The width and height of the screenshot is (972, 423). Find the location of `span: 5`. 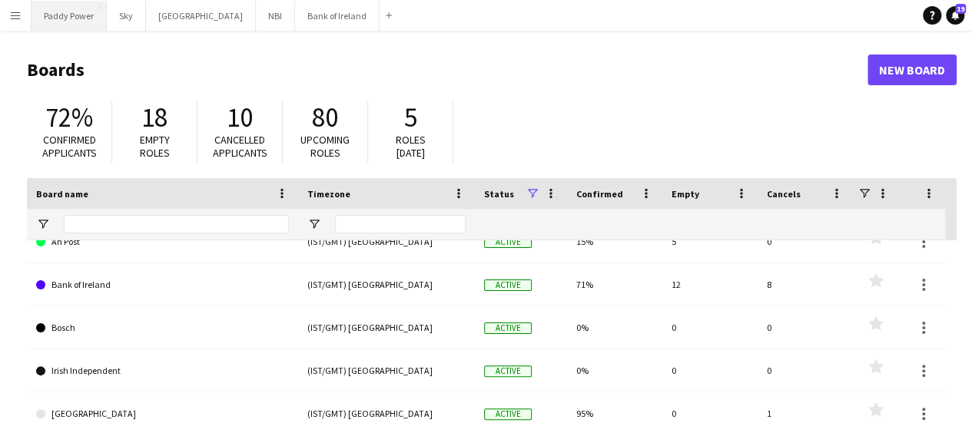

span: 5 is located at coordinates (410, 118).